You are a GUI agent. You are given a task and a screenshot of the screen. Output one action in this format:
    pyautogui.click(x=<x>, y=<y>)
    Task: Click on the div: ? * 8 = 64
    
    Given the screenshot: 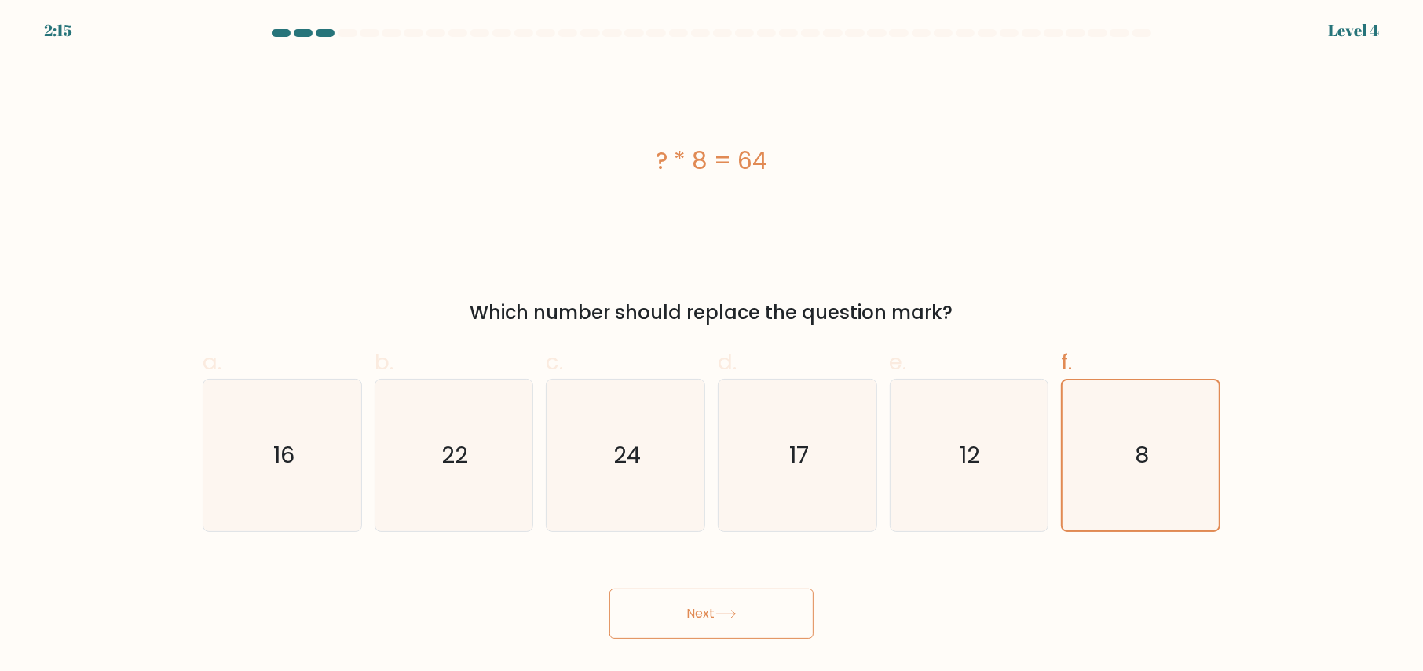 What is the action you would take?
    pyautogui.click(x=712, y=160)
    